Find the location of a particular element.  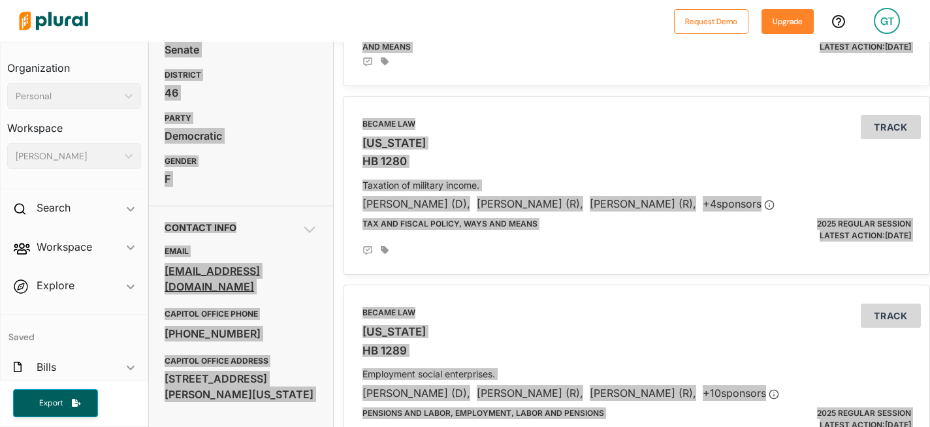

div: Personal is located at coordinates (67, 96).